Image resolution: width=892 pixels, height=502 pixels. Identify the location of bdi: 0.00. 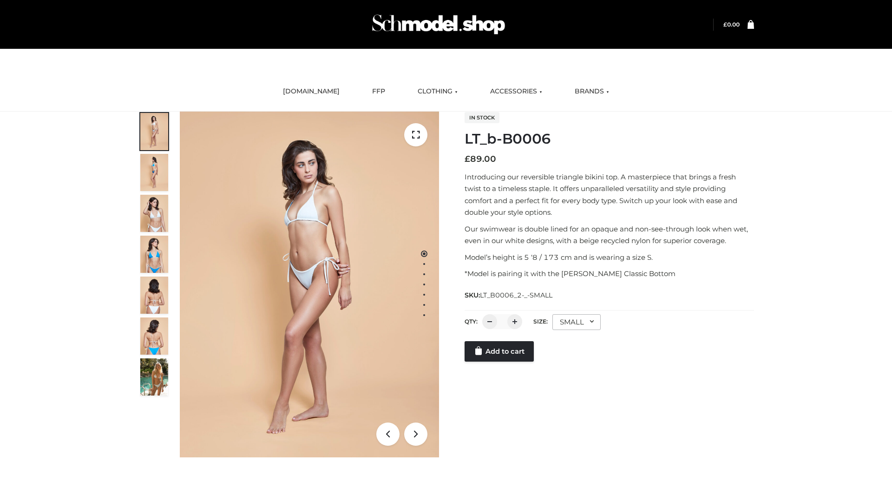
(731, 24).